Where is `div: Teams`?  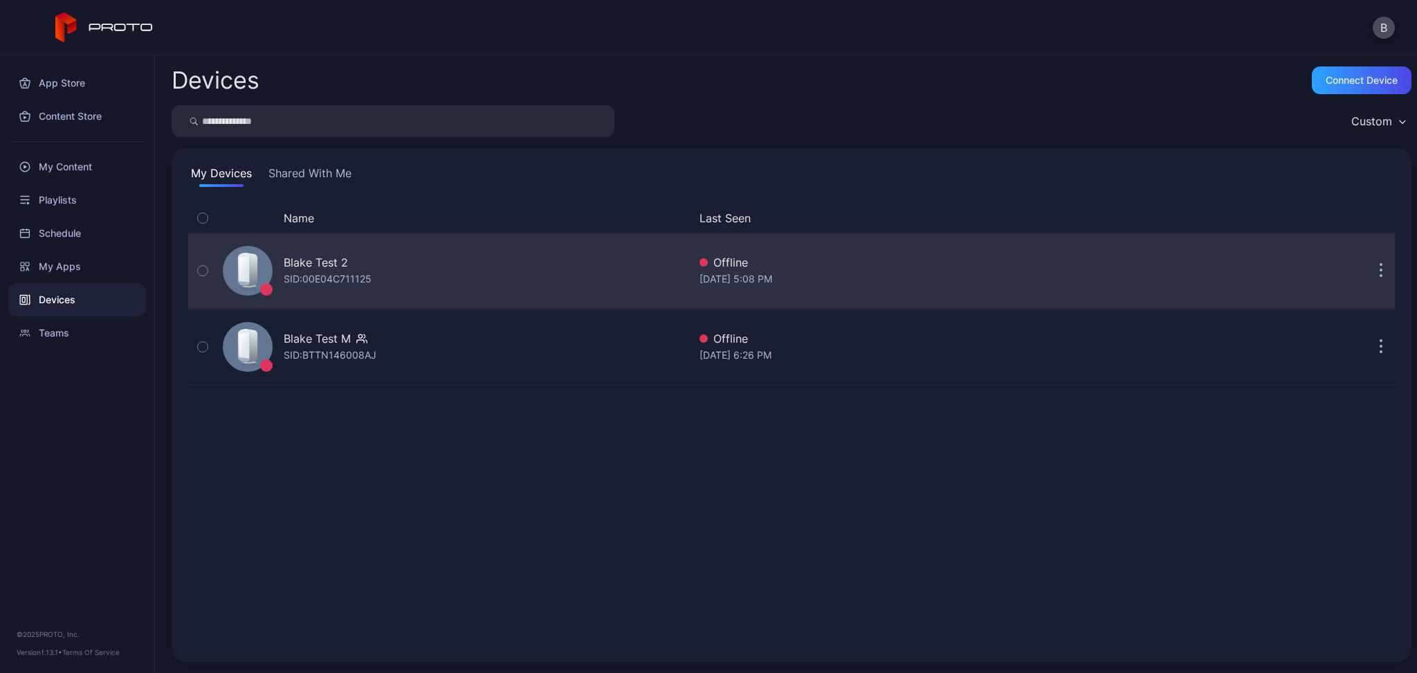
div: Teams is located at coordinates (77, 333).